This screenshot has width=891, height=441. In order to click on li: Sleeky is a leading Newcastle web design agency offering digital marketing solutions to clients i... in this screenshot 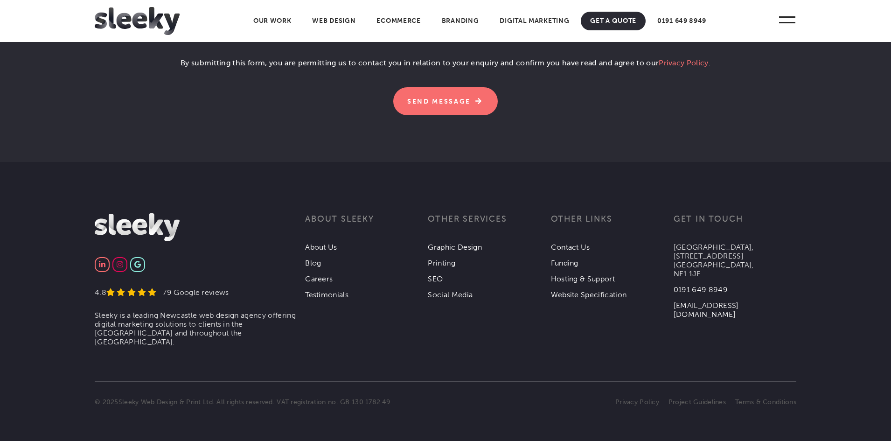, I will do `click(200, 328)`.